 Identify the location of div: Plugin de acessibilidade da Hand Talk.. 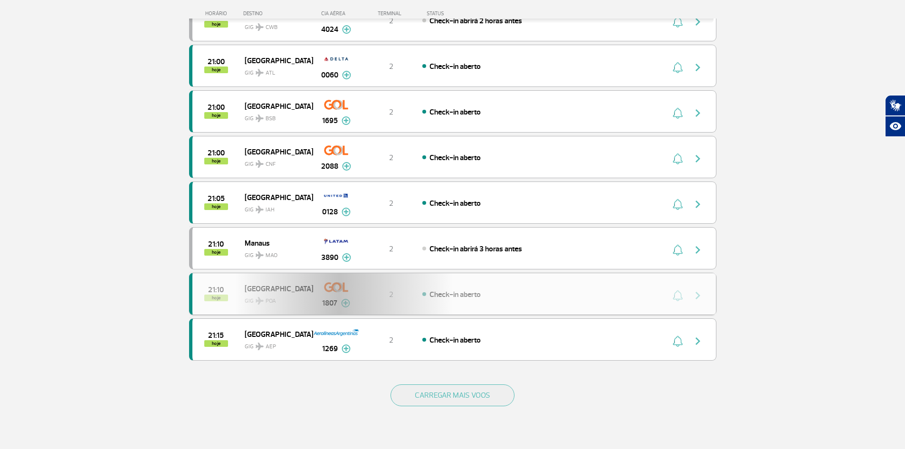
(895, 116).